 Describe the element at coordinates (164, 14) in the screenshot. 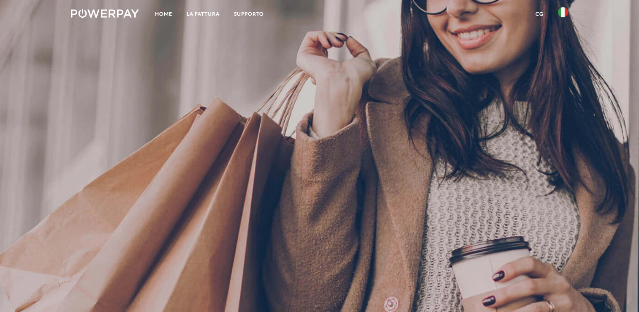

I see `a: Home` at that location.